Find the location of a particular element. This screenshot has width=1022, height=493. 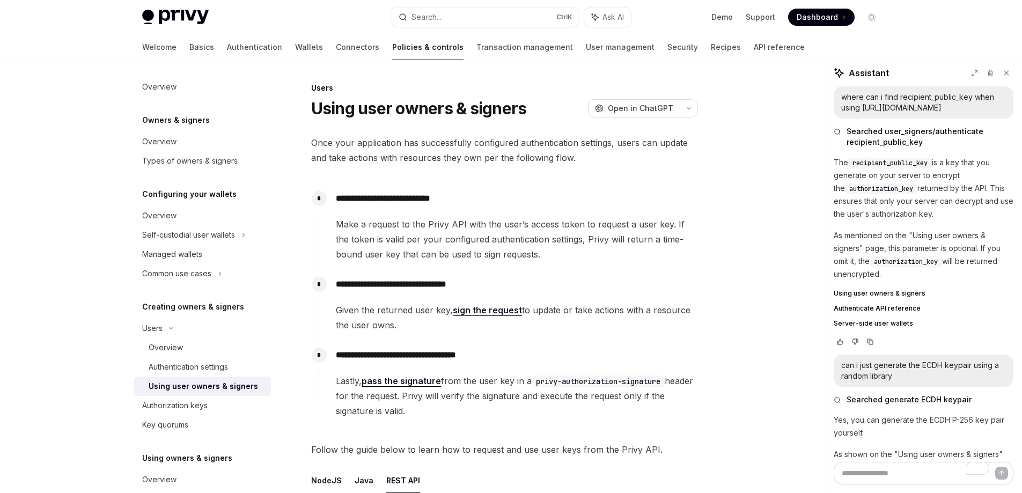

div: Authentication settings is located at coordinates (188, 367).